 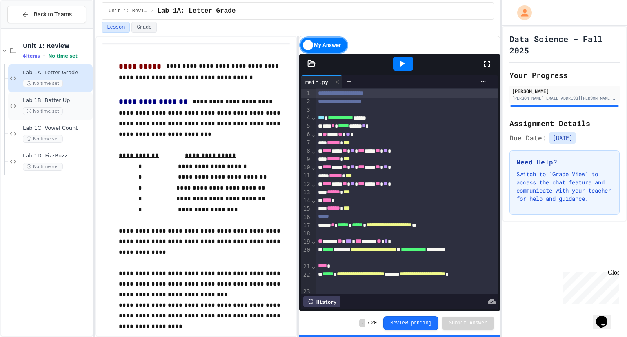 I want to click on div: 5, so click(x=306, y=126).